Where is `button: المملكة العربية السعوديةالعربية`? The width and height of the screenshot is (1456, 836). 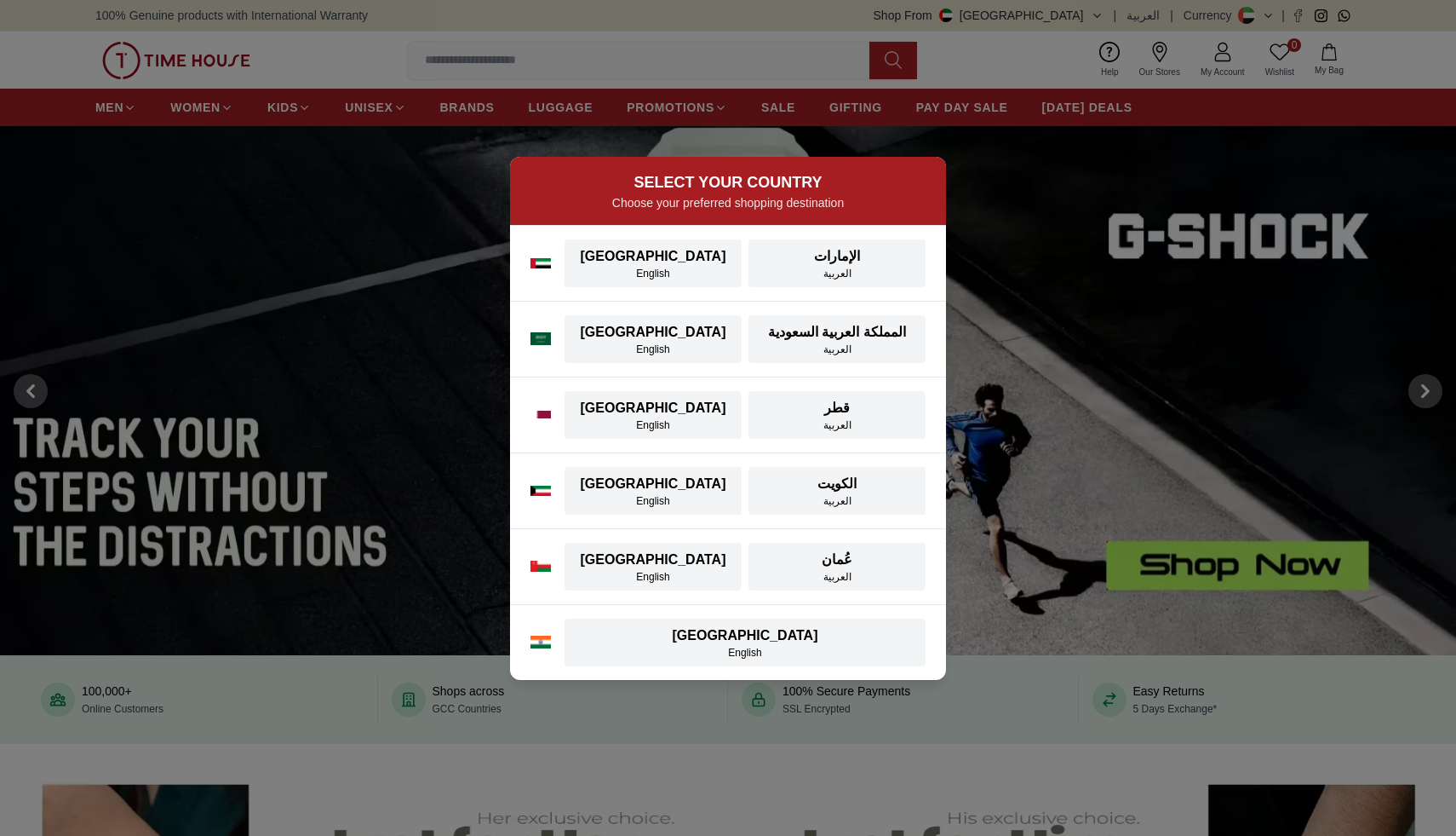 button: المملكة العربية السعوديةالعربية is located at coordinates (837, 339).